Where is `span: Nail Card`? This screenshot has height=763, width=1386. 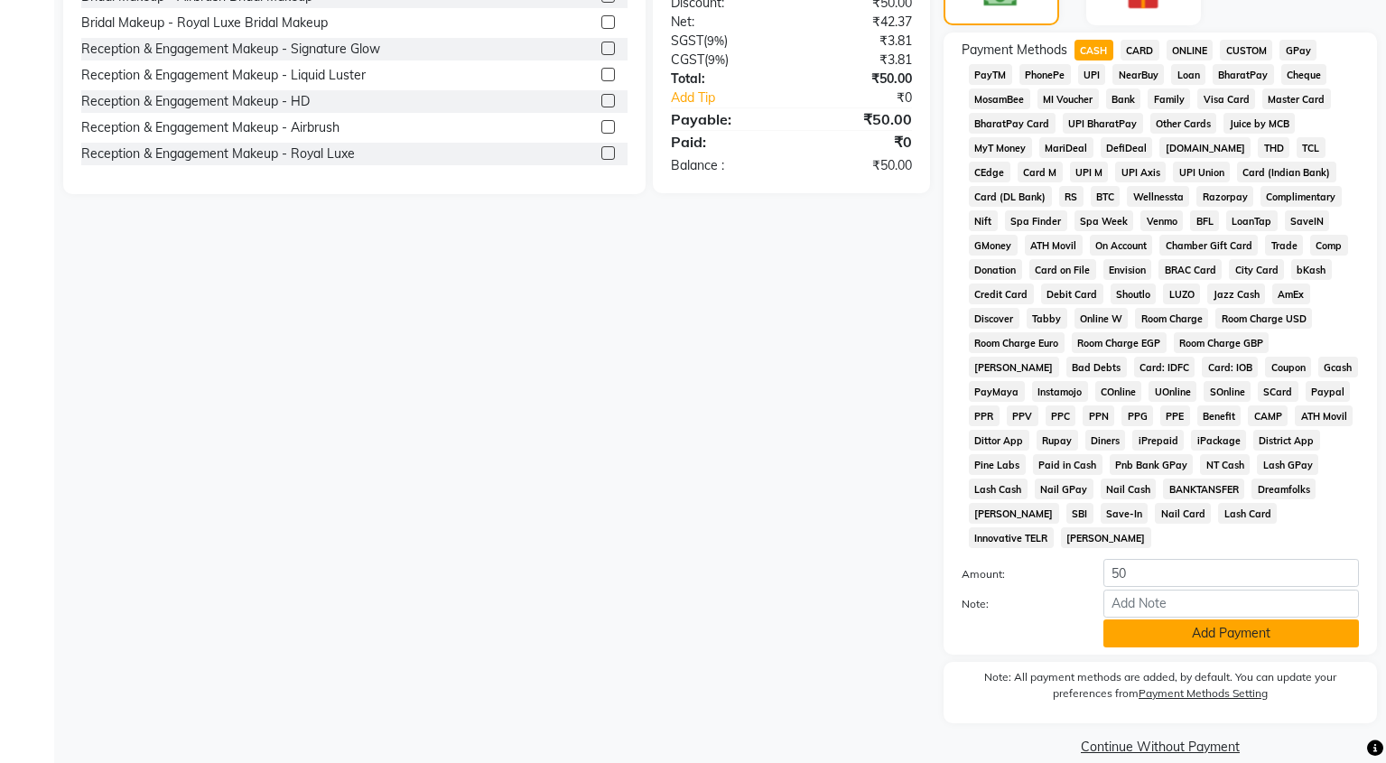 span: Nail Card is located at coordinates (1183, 513).